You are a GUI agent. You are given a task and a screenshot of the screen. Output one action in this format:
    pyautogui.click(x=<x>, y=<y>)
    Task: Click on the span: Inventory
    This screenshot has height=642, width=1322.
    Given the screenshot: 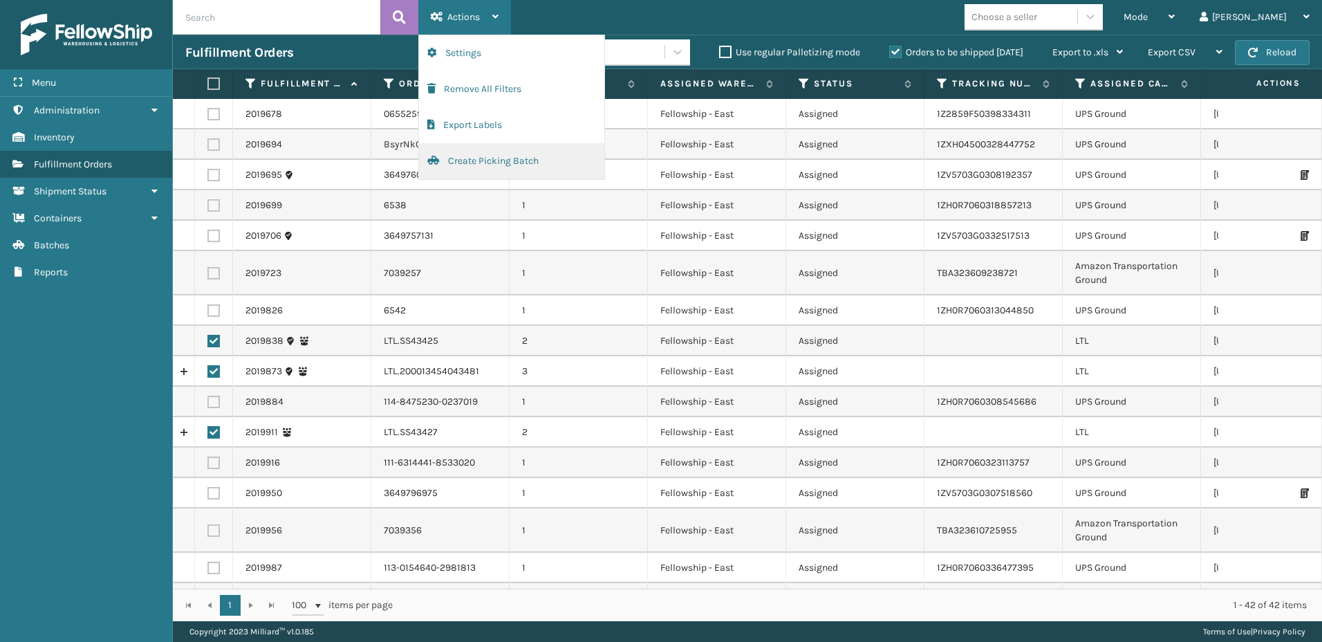 What is the action you would take?
    pyautogui.click(x=54, y=137)
    